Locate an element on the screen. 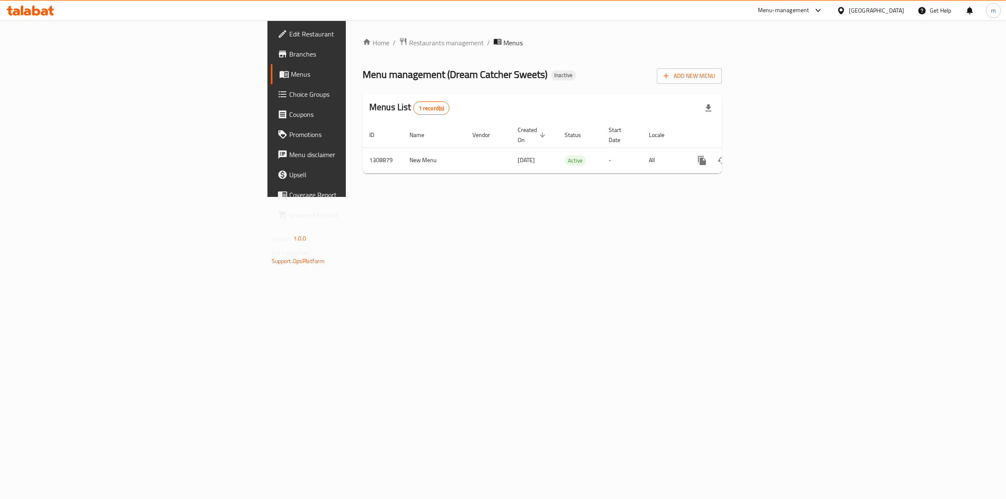  a: Support.OpsPlatform is located at coordinates (298, 261).